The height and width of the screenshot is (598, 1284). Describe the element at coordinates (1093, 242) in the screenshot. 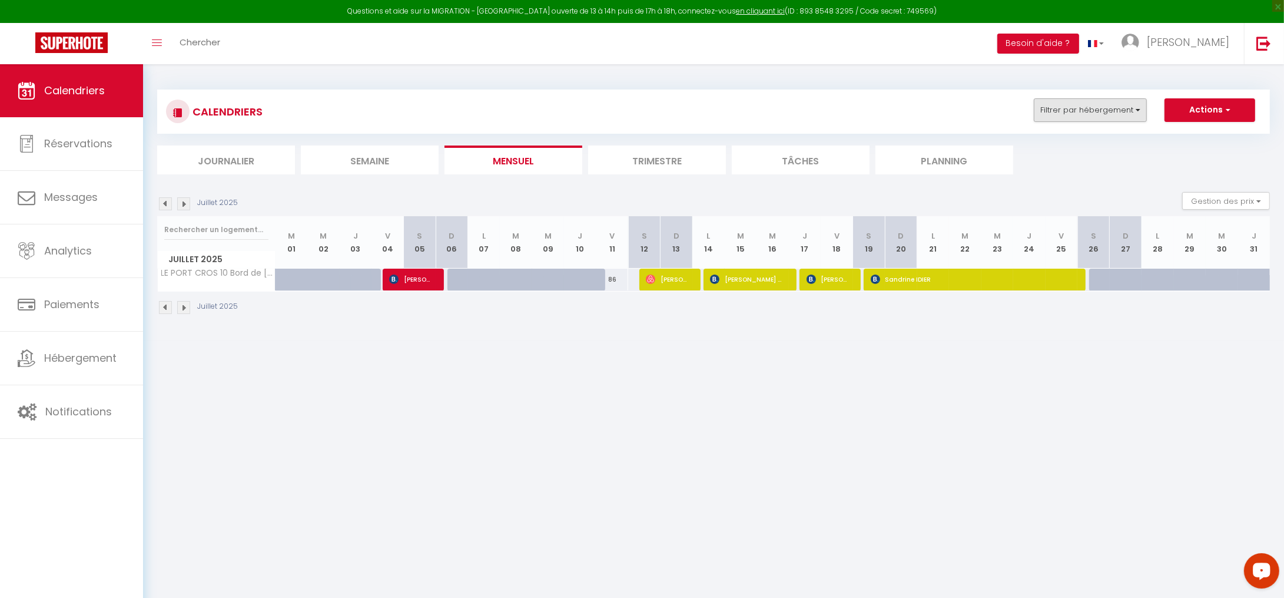

I see `th: 26` at that location.